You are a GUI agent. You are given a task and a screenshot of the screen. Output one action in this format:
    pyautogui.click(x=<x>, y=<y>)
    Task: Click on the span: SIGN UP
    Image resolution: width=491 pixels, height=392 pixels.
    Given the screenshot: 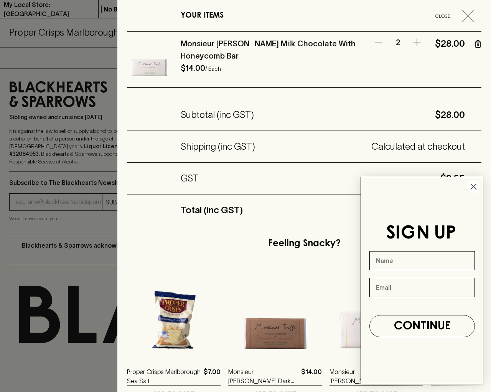 What is the action you would take?
    pyautogui.click(x=420, y=234)
    